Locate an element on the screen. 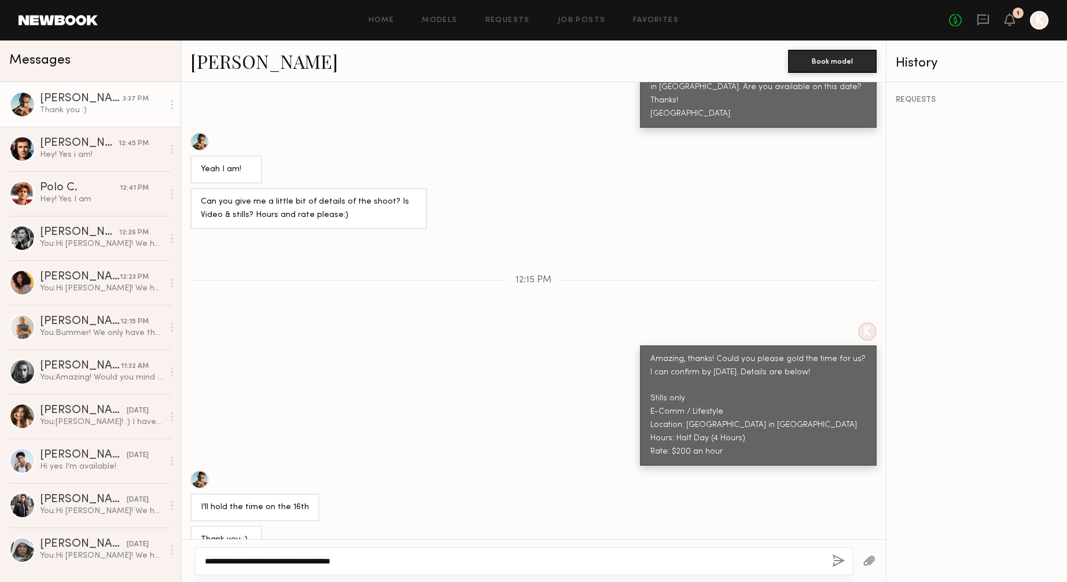  div: 11:32 AM is located at coordinates (135, 366).